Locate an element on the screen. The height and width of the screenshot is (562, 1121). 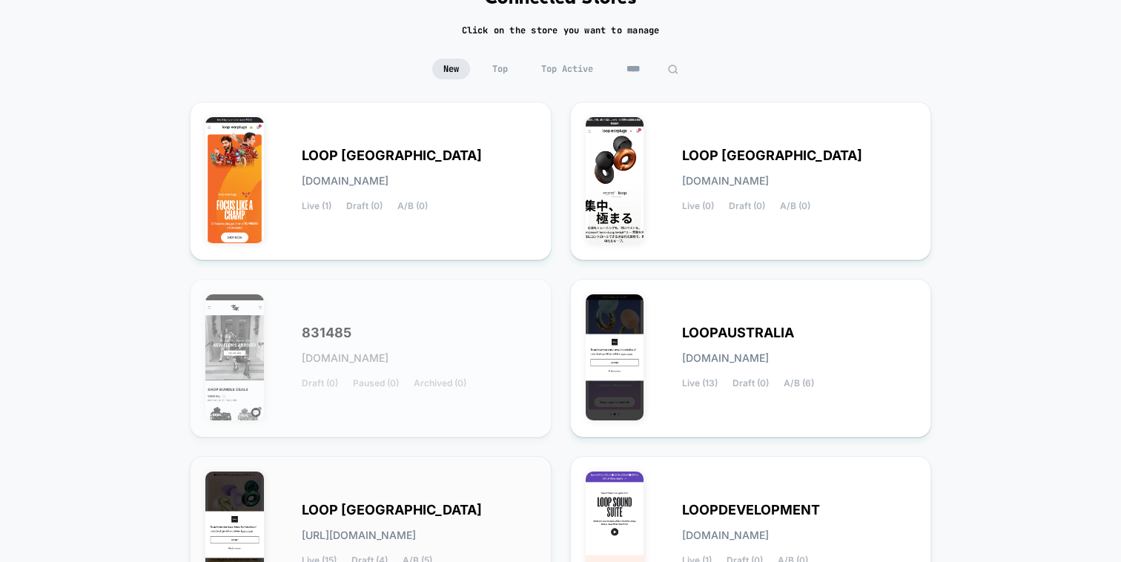
img: edit is located at coordinates (673, 69).